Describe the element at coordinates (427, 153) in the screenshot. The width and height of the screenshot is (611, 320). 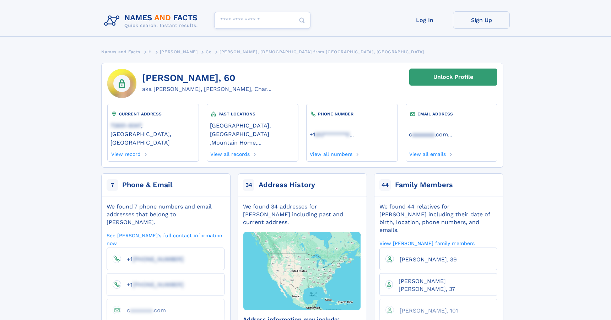
I see `a: View all emails` at that location.